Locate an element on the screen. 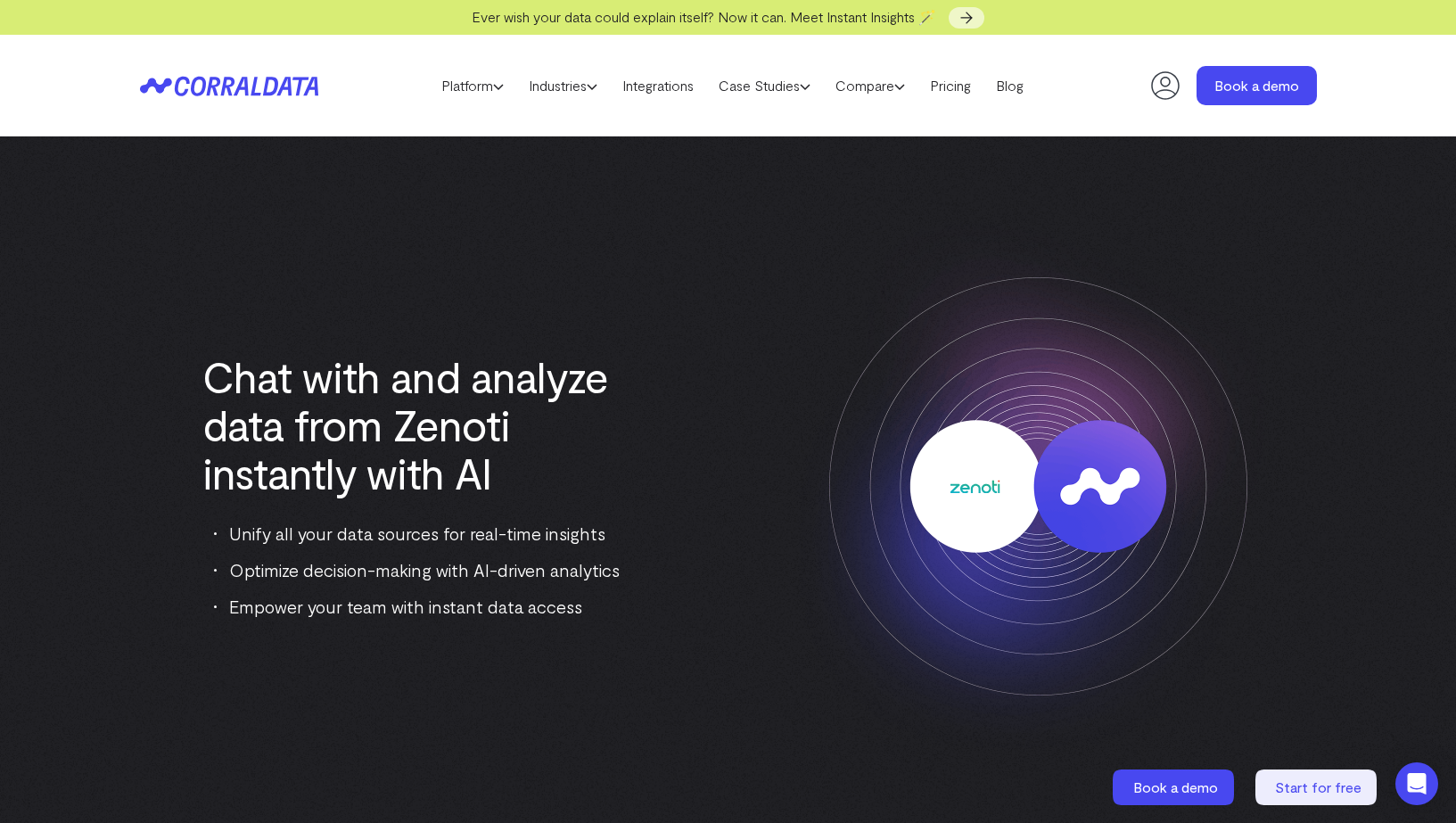  div: Open Intercom Messenger is located at coordinates (1417, 784).